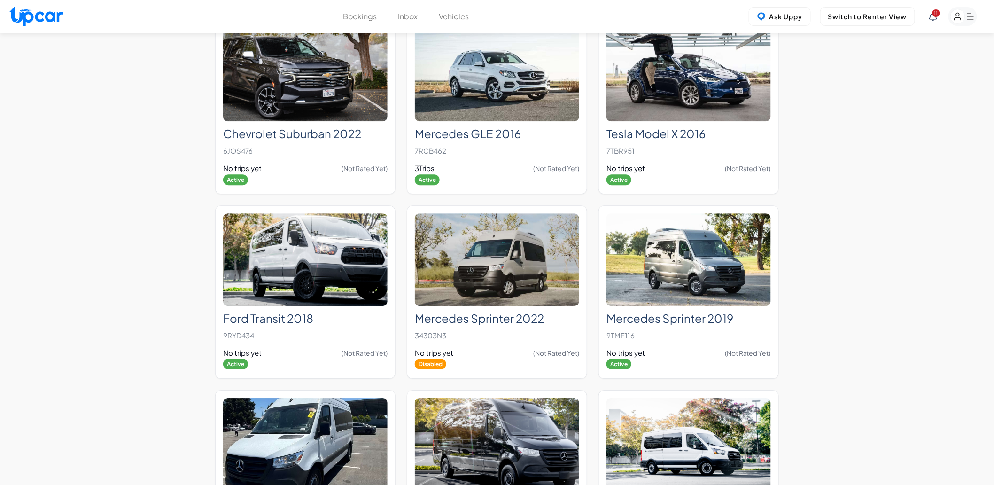 The height and width of the screenshot is (485, 994). I want to click on img: Mercedes Sprinter 2022, so click(497, 259).